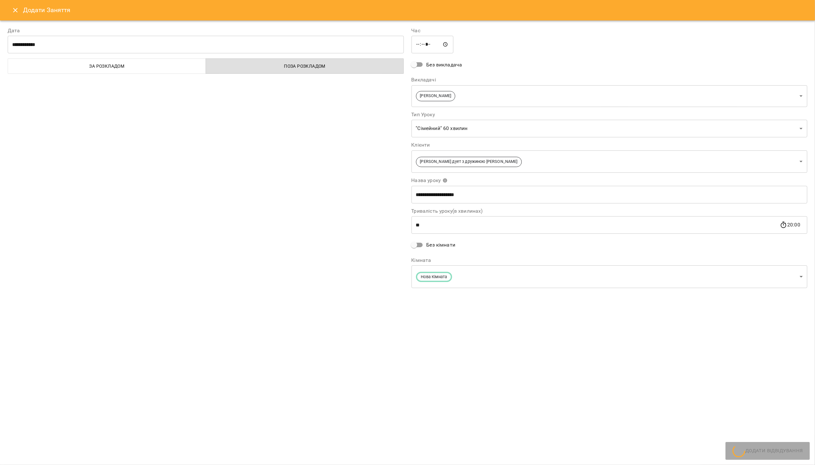 The image size is (815, 465). What do you see at coordinates (609, 80) in the screenshot?
I see `label: Викладачі` at bounding box center [609, 80].